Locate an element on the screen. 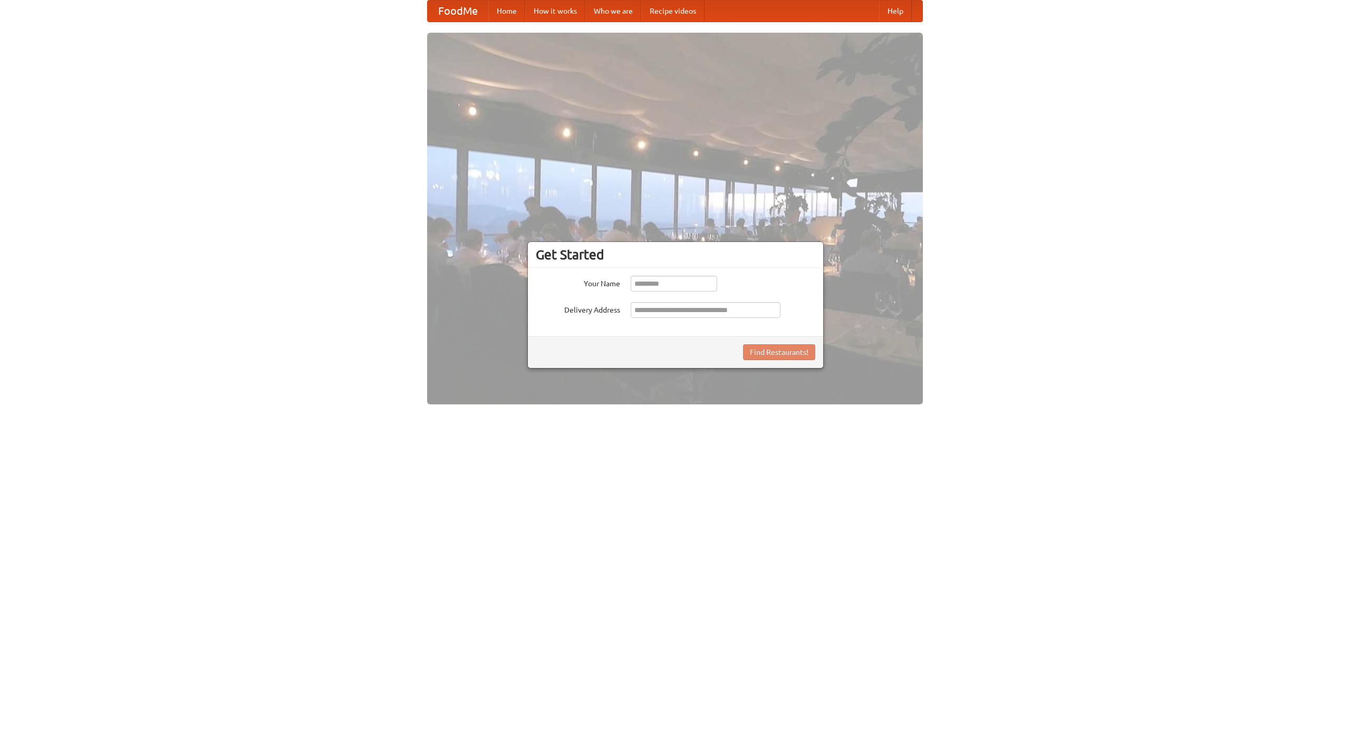 The image size is (1350, 746). button: Find Restaurants! is located at coordinates (779, 352).